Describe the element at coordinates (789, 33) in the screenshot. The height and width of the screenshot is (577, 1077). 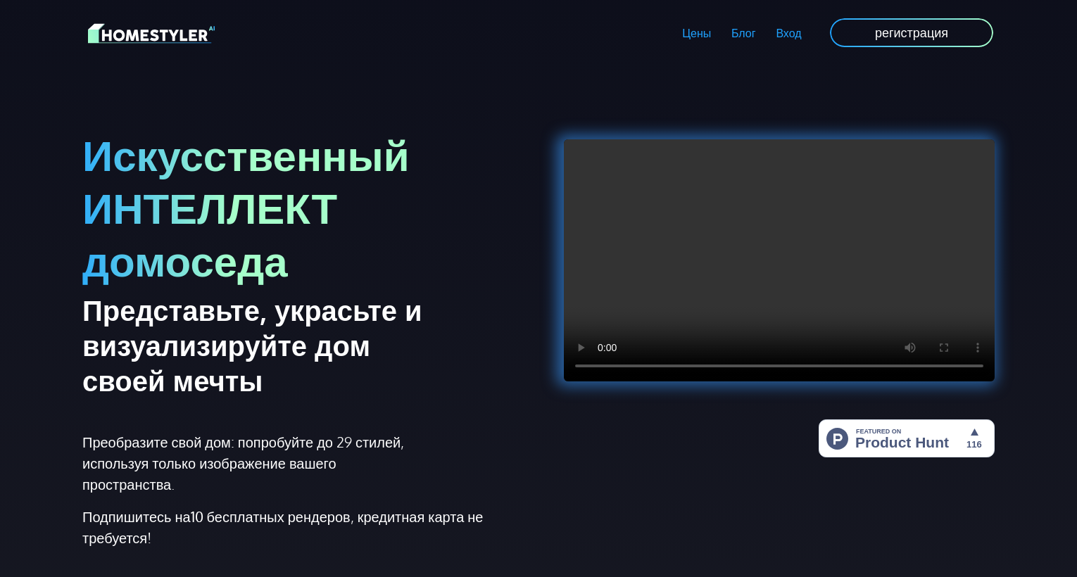
I see `ya-tr-span: Вход` at that location.